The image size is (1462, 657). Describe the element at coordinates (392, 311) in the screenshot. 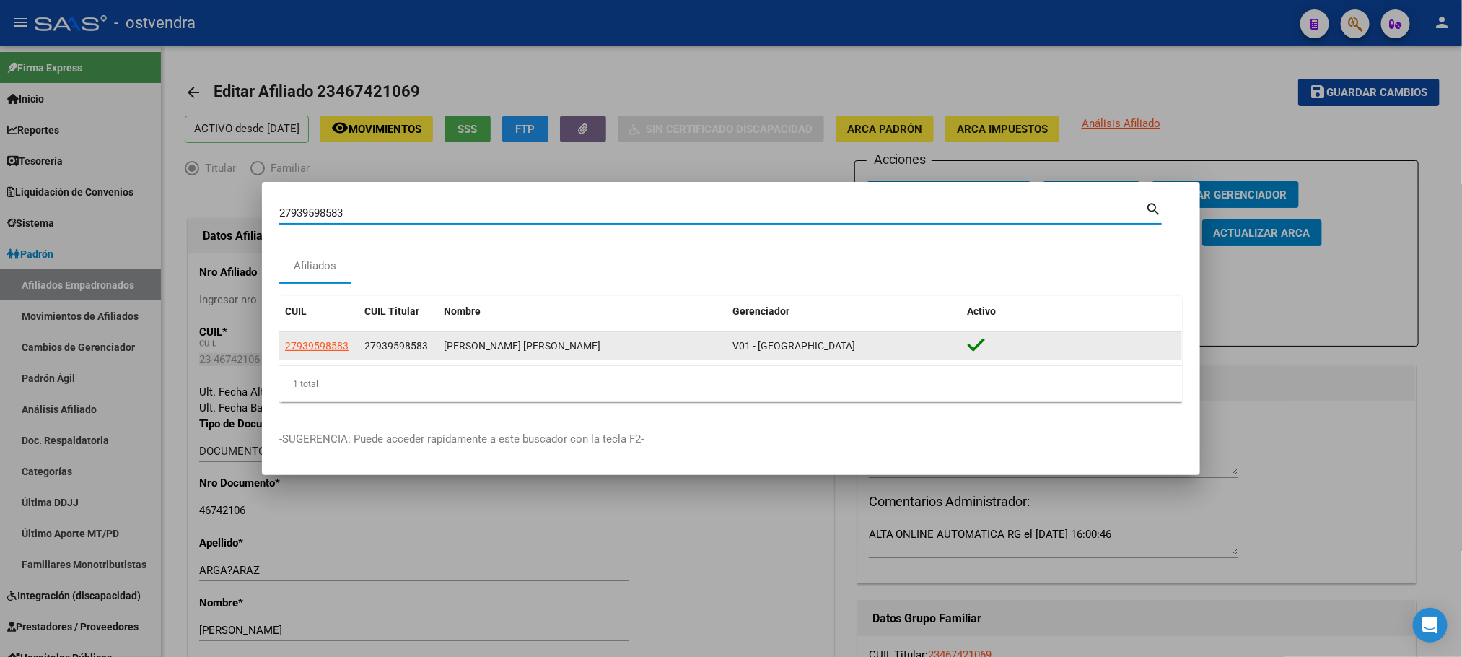

I see `span: CUIL Titular` at that location.